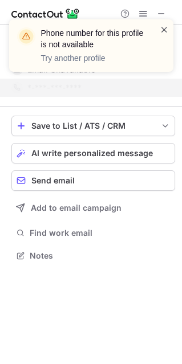 This screenshot has height=364, width=182. I want to click on img: ContactOut v5.3.10, so click(46, 14).